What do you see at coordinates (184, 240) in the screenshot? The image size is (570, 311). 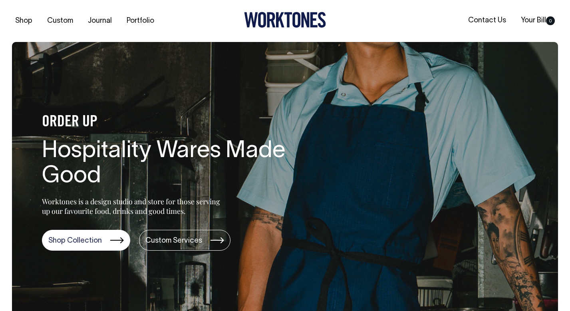 I see `a: Custom Services` at bounding box center [184, 240].